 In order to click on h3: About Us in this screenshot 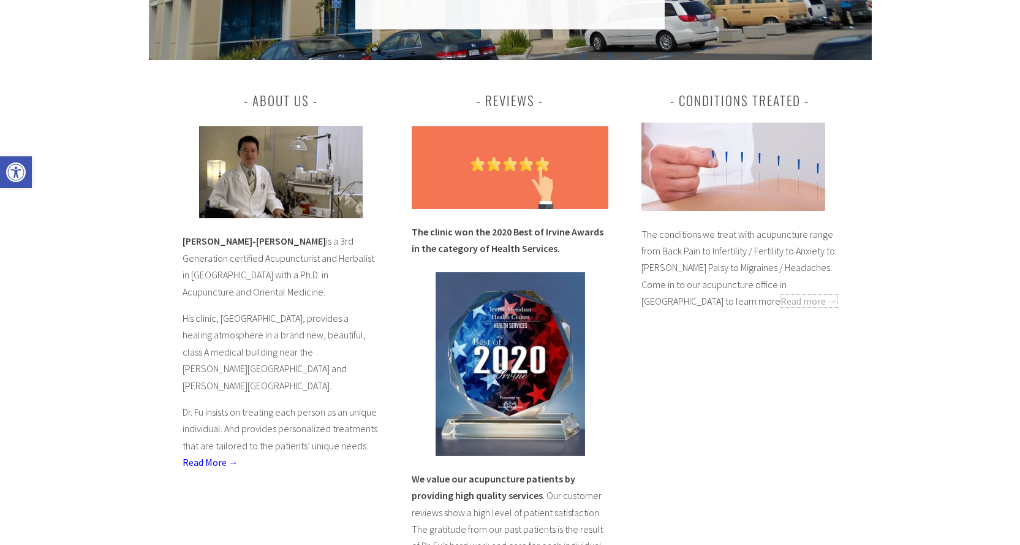, I will do `click(281, 100)`.